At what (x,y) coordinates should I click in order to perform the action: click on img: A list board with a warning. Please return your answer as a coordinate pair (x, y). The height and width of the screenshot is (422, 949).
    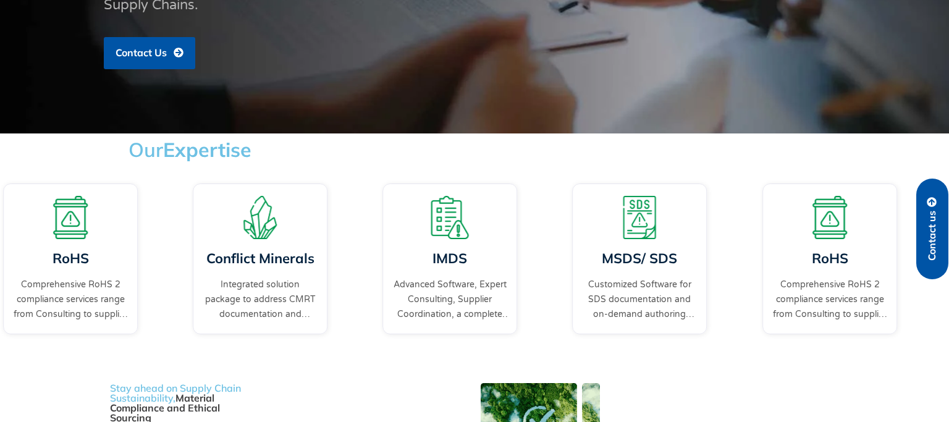
    Looking at the image, I should click on (450, 217).